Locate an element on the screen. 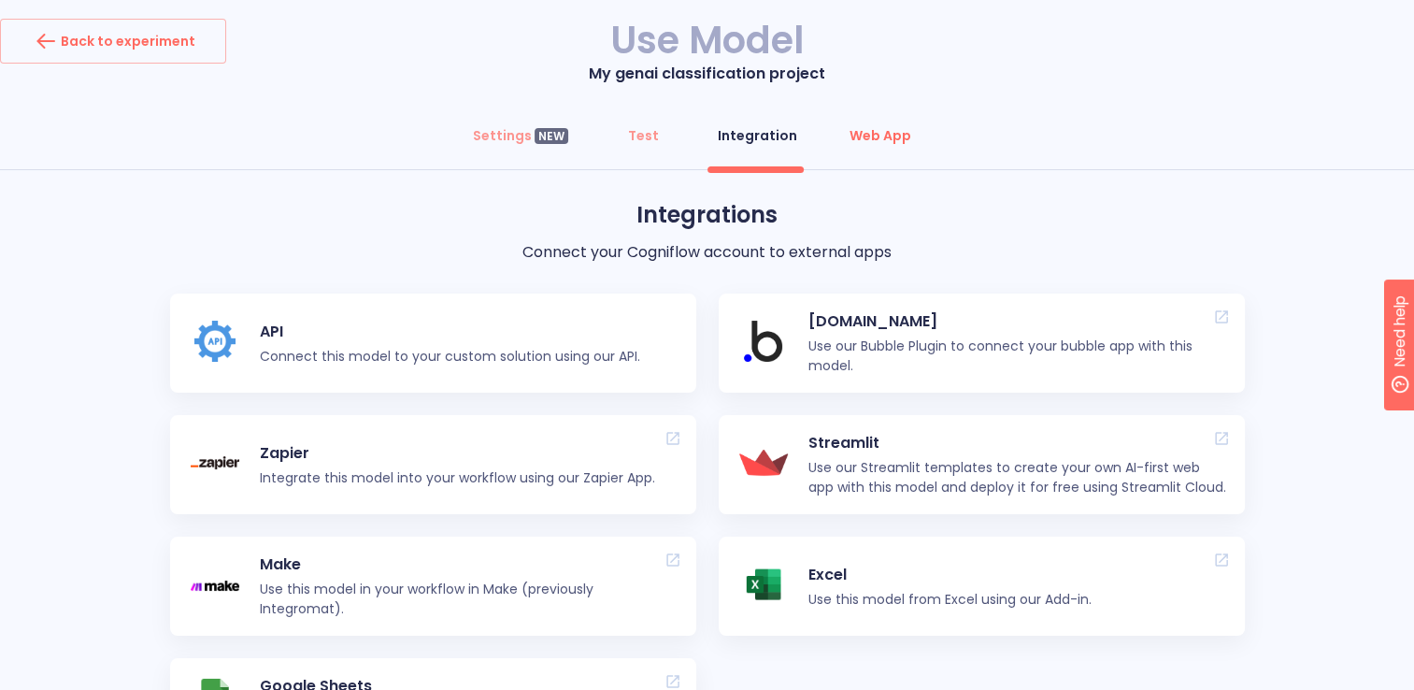 This screenshot has height=690, width=1414. p: Streamlit is located at coordinates (1018, 443).